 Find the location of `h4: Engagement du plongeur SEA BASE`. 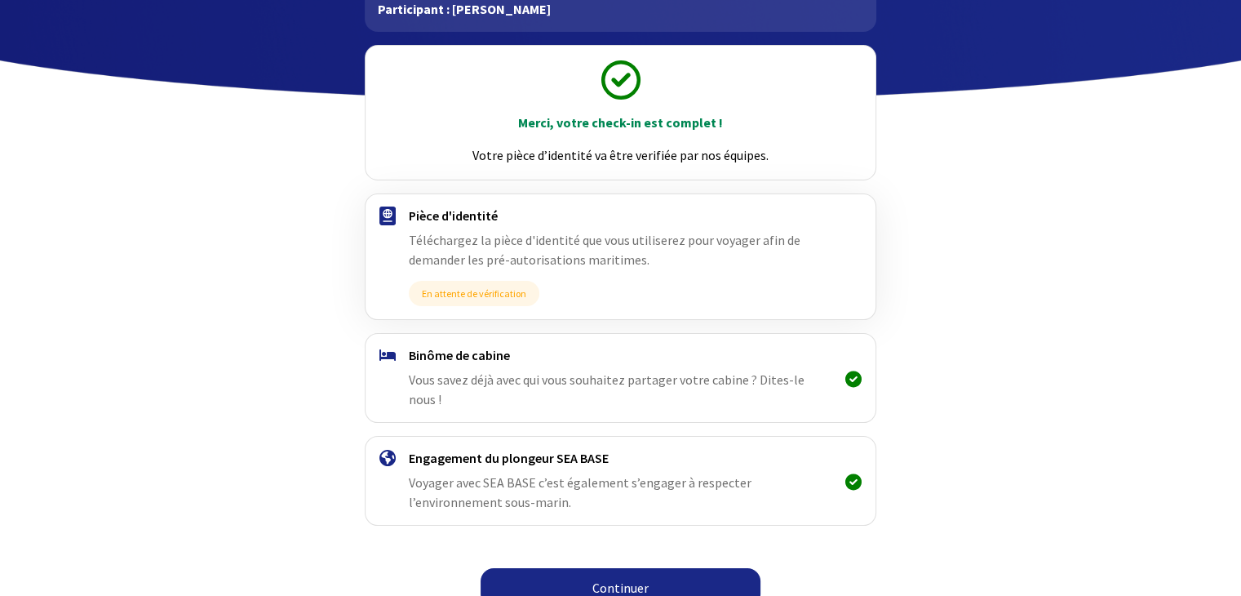

h4: Engagement du plongeur SEA BASE is located at coordinates (620, 458).